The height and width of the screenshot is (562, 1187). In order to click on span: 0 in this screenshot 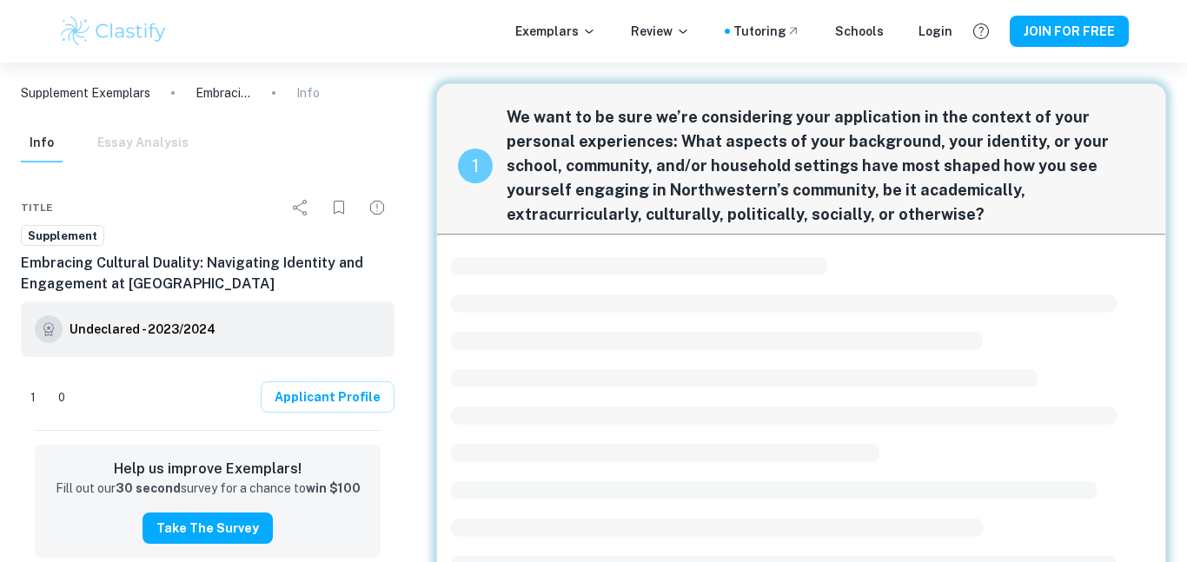, I will do `click(62, 398)`.